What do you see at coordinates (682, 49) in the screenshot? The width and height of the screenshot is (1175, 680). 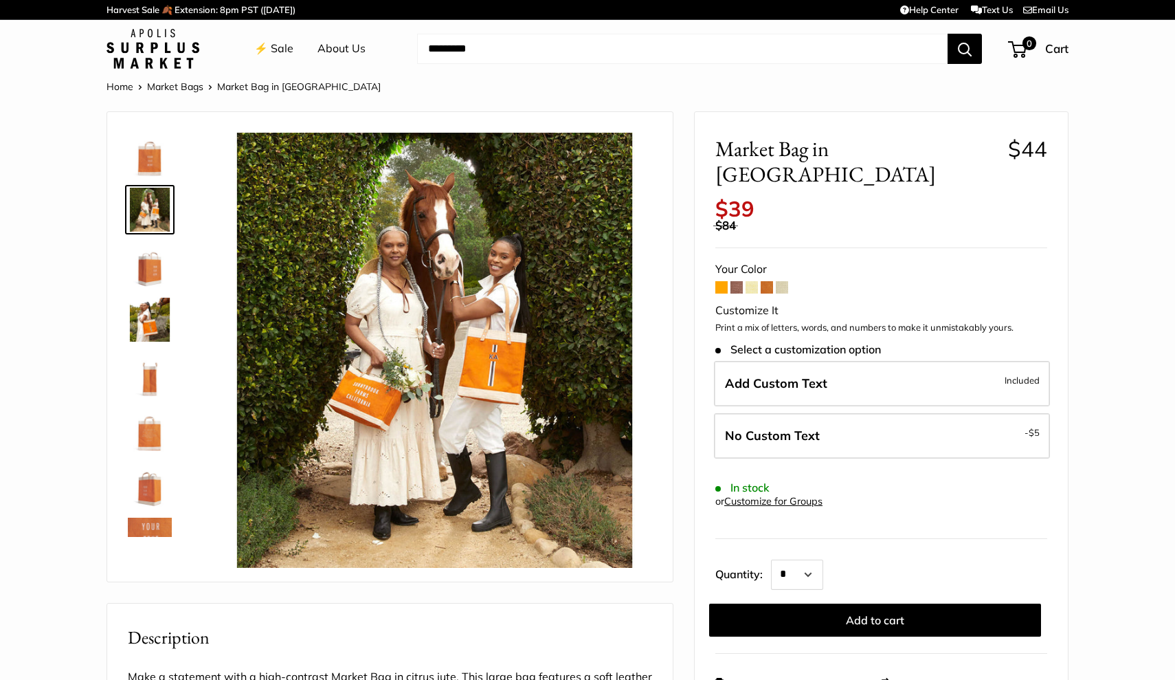 I see `input: Search...` at bounding box center [682, 49].